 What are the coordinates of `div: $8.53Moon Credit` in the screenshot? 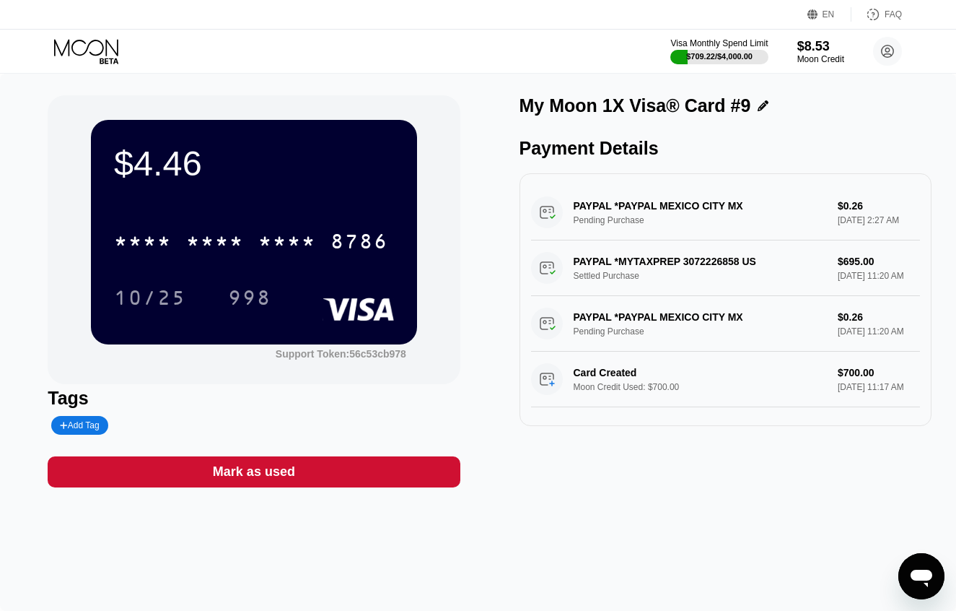 It's located at (821, 51).